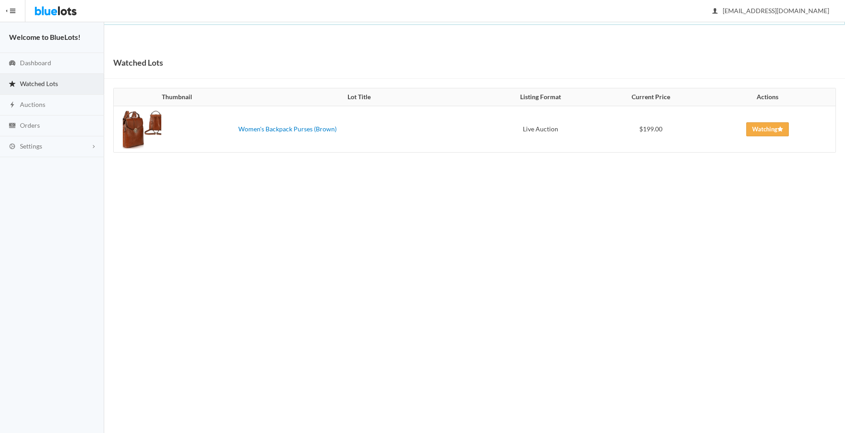 The height and width of the screenshot is (433, 845). I want to click on span: Dashboard, so click(35, 62).